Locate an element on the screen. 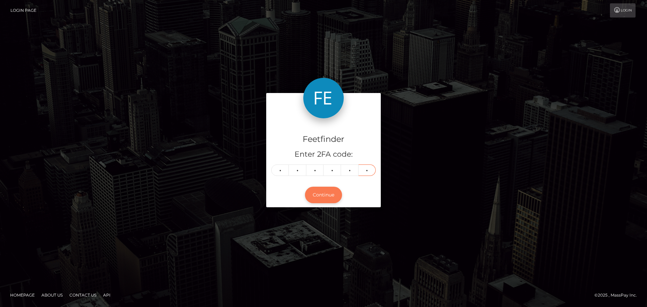  h4: Feetfinder is located at coordinates (323, 139).